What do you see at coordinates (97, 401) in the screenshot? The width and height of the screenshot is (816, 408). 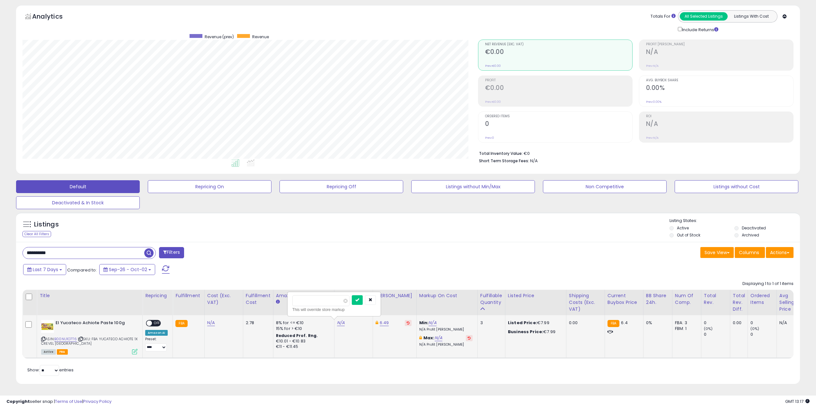 I see `a: Privacy Policy` at bounding box center [97, 401].